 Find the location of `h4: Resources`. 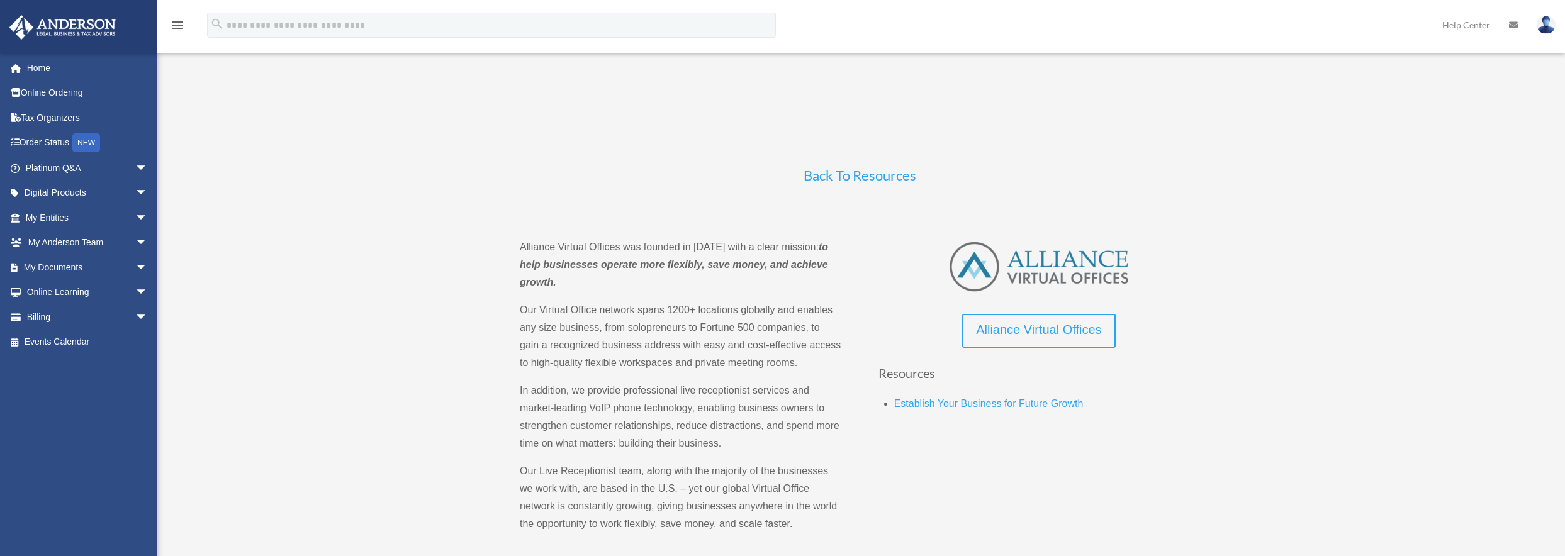

h4: Resources is located at coordinates (1039, 376).